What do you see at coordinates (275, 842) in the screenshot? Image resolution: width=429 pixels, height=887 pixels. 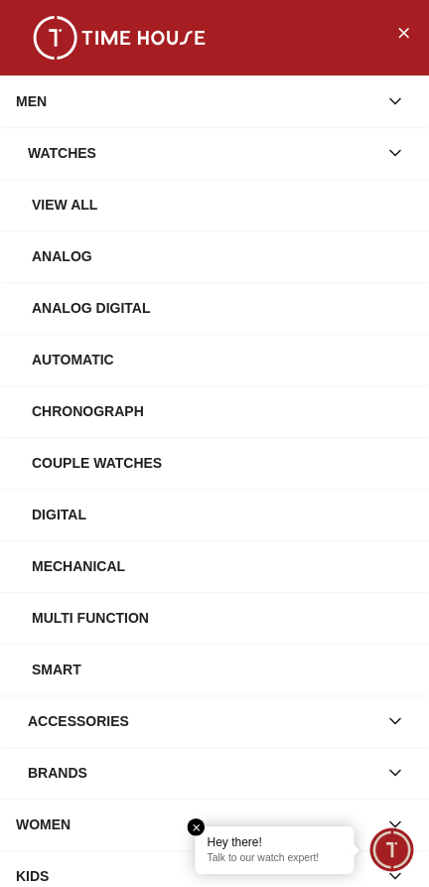 I see `div: Hey there!` at bounding box center [275, 842].